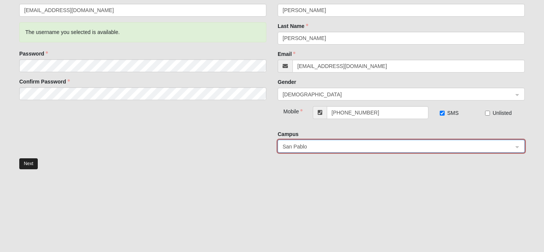 This screenshot has width=544, height=252. What do you see at coordinates (487, 113) in the screenshot?
I see `input: Unlisted` at bounding box center [487, 113].